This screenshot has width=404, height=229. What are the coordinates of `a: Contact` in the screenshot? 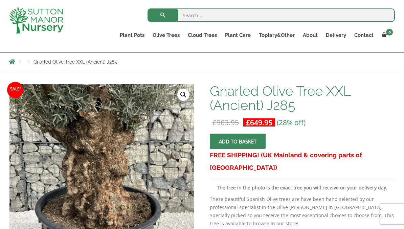 It's located at (364, 35).